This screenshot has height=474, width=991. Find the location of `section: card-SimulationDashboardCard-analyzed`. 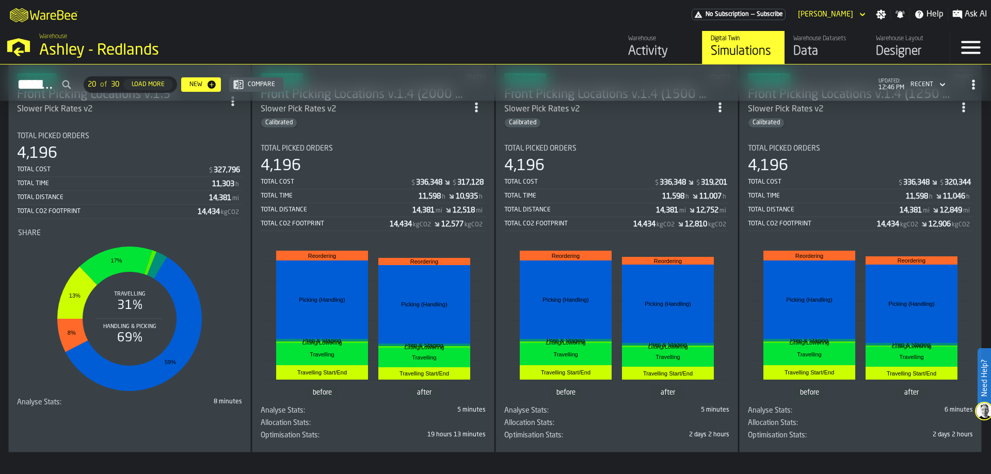

section: card-SimulationDashboardCard-analyzed is located at coordinates (130, 267).